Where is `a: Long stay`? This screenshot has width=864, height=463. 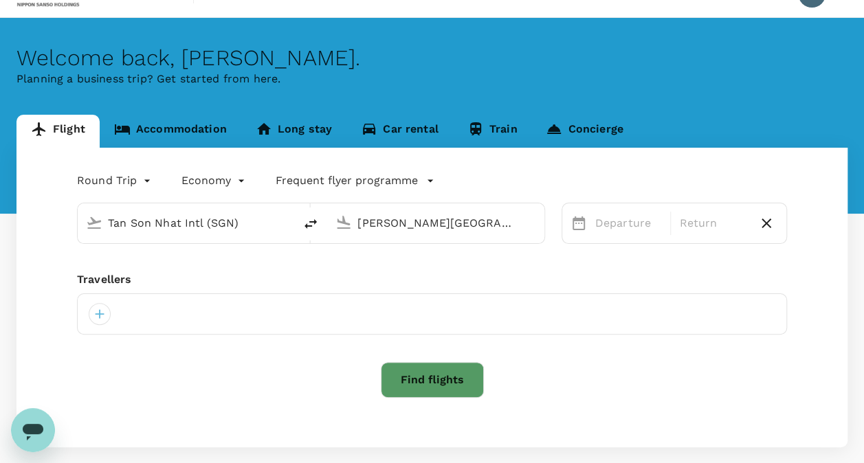
a: Long stay is located at coordinates (293, 131).